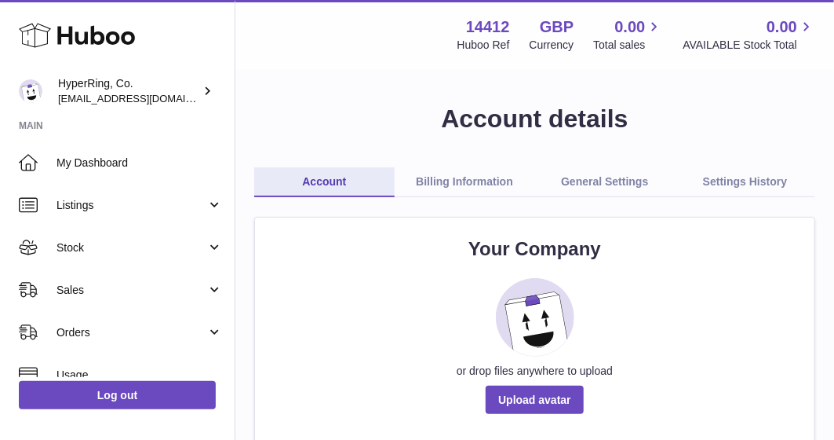 The height and width of the screenshot is (440, 834). Describe the element at coordinates (745, 182) in the screenshot. I see `a: Settings History` at that location.